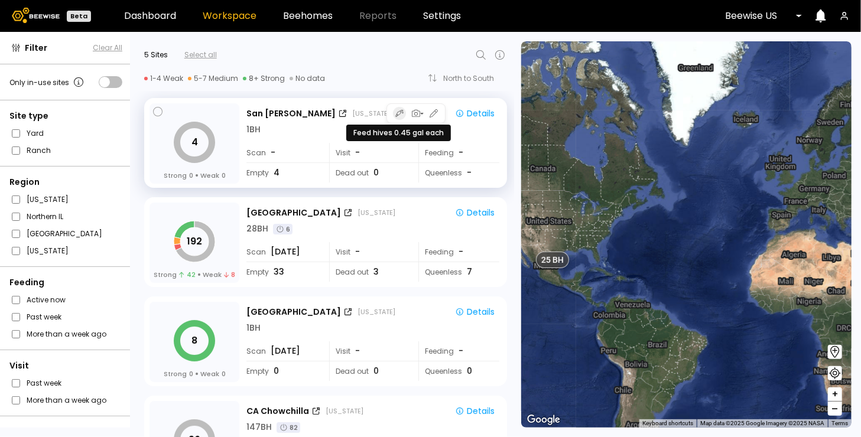 This screenshot has height=437, width=861. I want to click on div: Select all, so click(200, 55).